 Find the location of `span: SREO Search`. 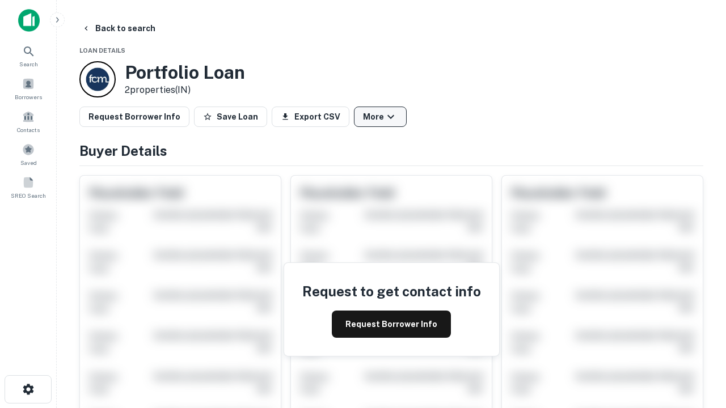

span: SREO Search is located at coordinates (28, 196).